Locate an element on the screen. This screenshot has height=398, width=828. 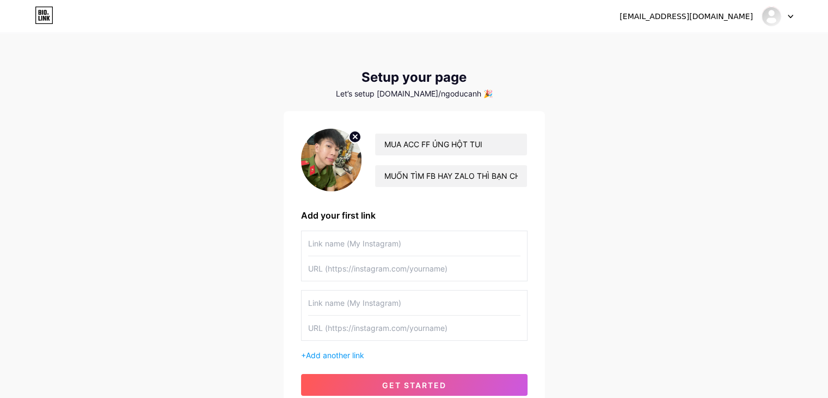
img: ngoducanh is located at coordinates (772, 16).